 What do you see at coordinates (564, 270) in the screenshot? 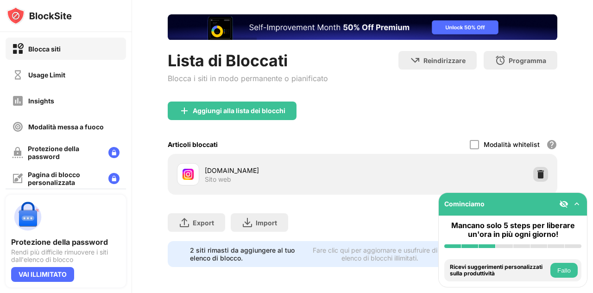
I see `button: Fallo` at bounding box center [564, 270].